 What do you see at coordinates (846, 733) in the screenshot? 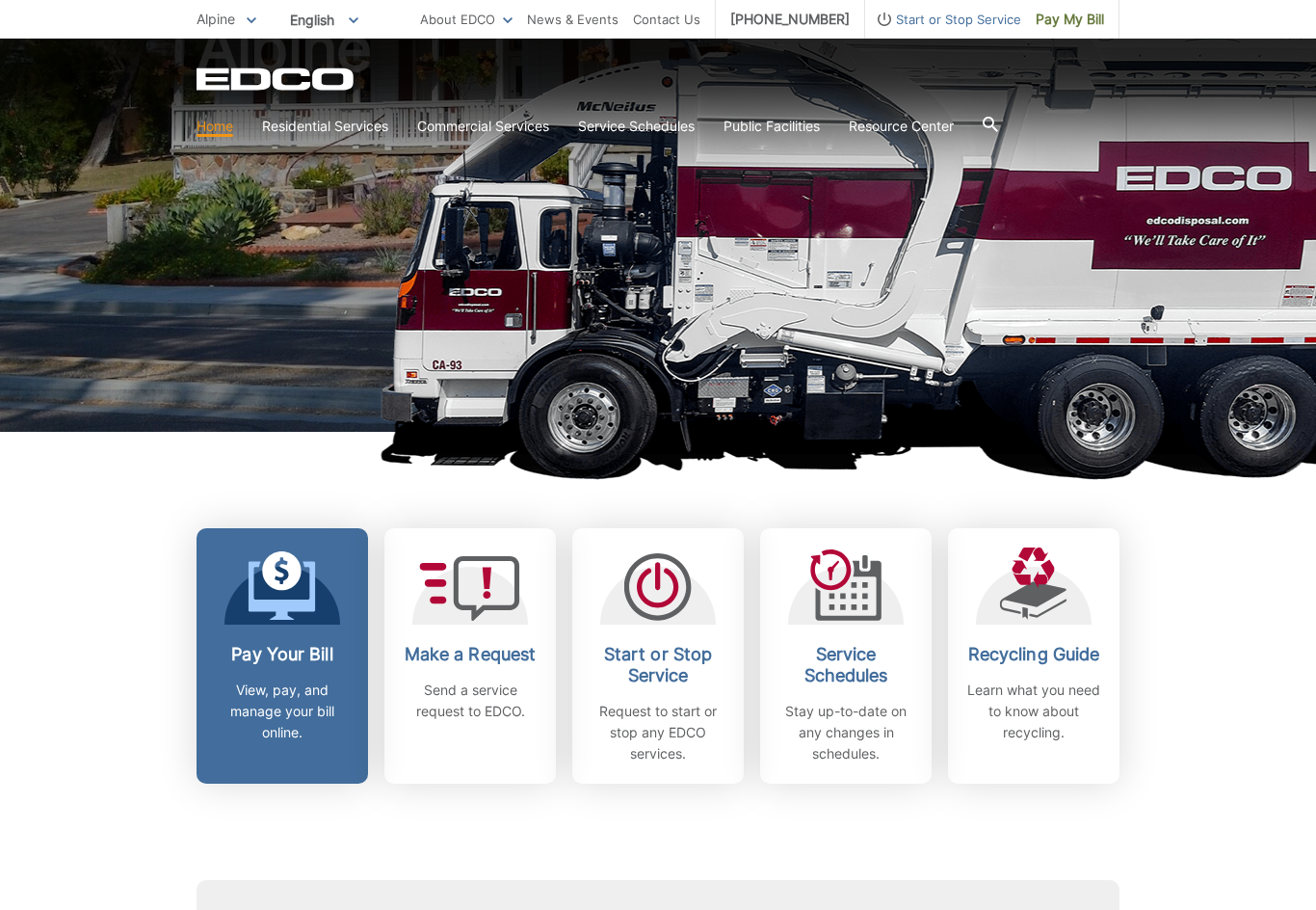
I see `p: Stay up-to-date on any changes in schedules.` at bounding box center [846, 733].